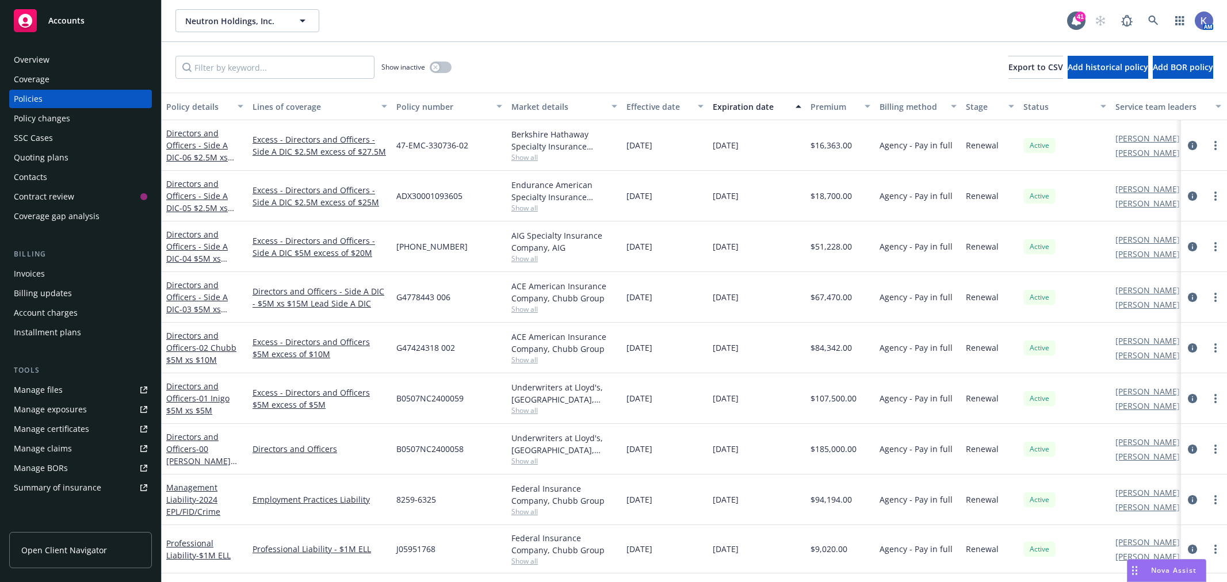  What do you see at coordinates (320, 297) in the screenshot?
I see `a: Directors and Officers - Side A DIC - $5M xs $15M Lead Side A DIC` at bounding box center [320, 297].